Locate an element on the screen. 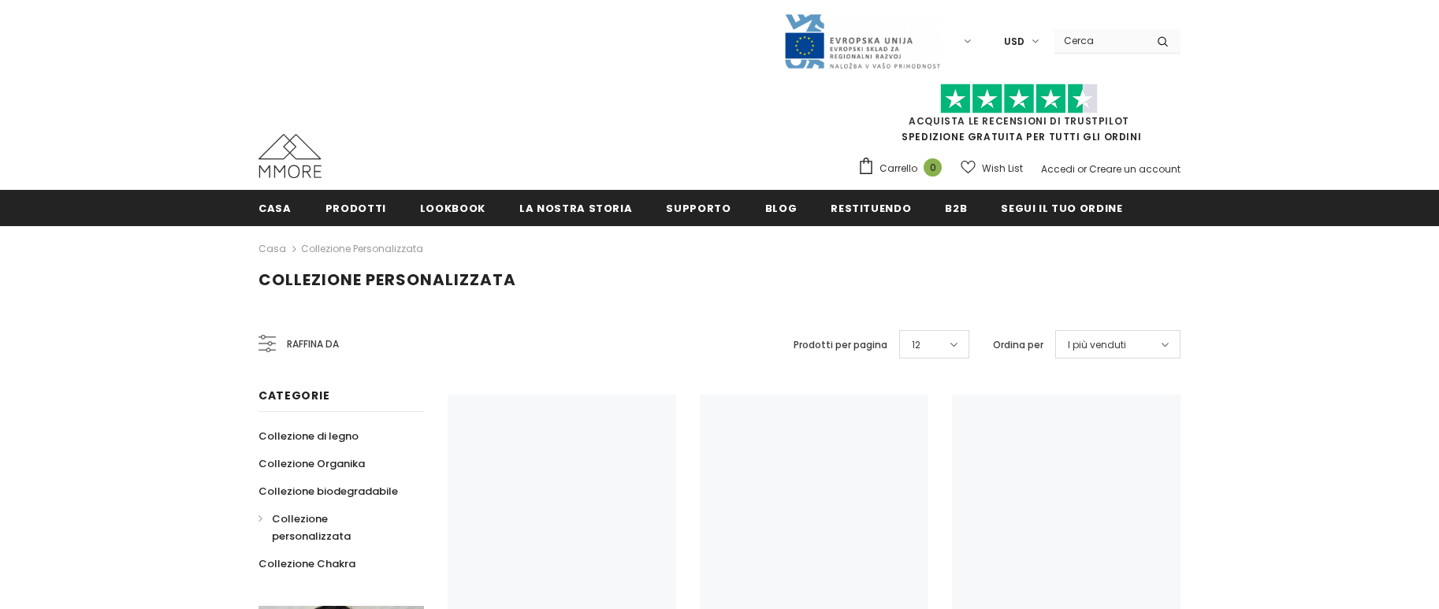 The image size is (1439, 609). span: Restituendo is located at coordinates (871, 208).